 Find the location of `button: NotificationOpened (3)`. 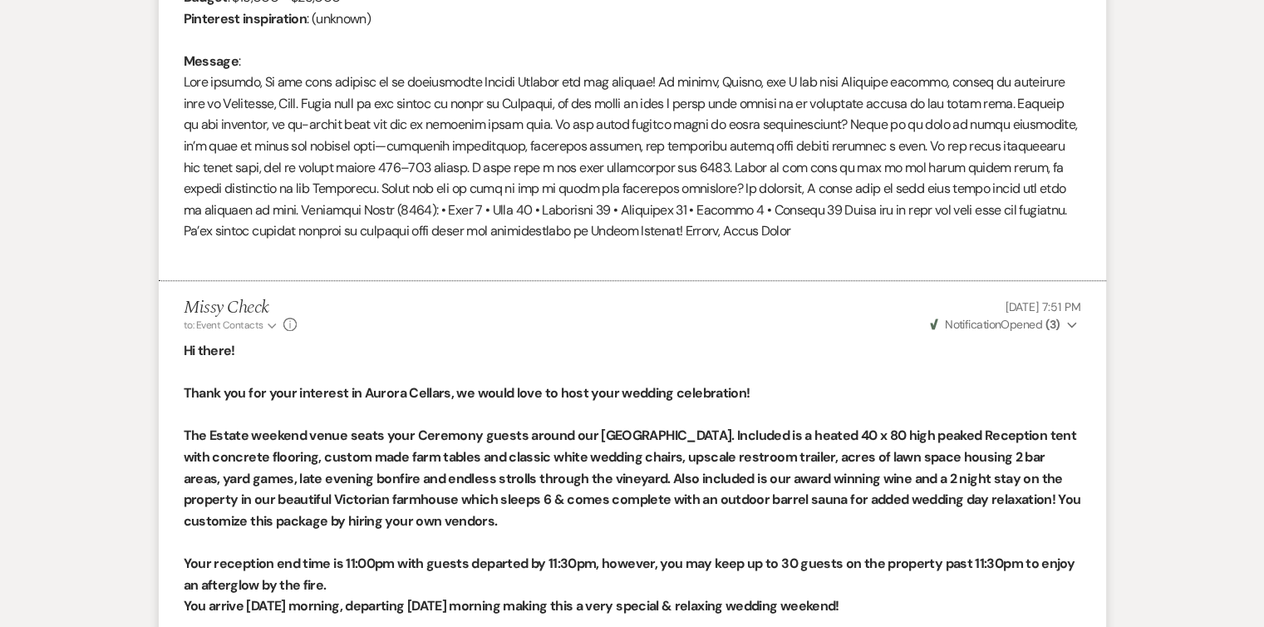

button: NotificationOpened (3) is located at coordinates (1004, 324).